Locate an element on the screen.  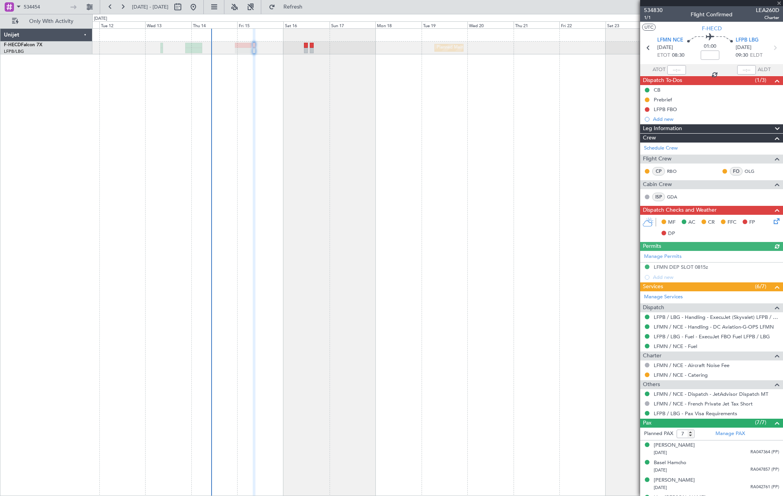
div: ISP is located at coordinates (658, 197).